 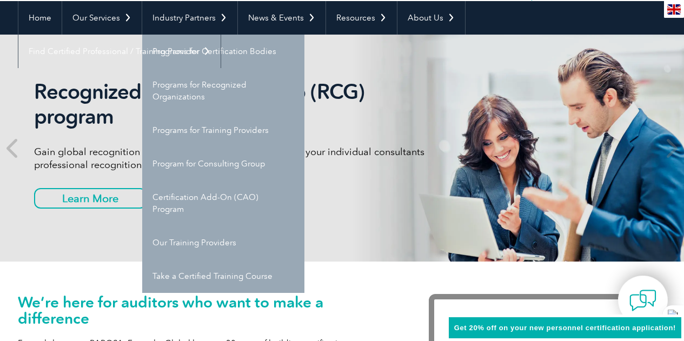 I want to click on img: en, so click(x=674, y=9).